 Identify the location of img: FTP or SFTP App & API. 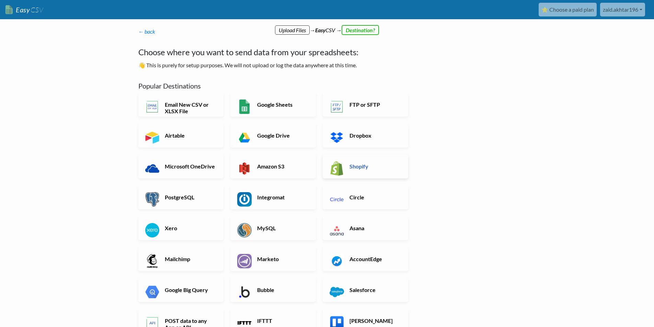
(337, 107).